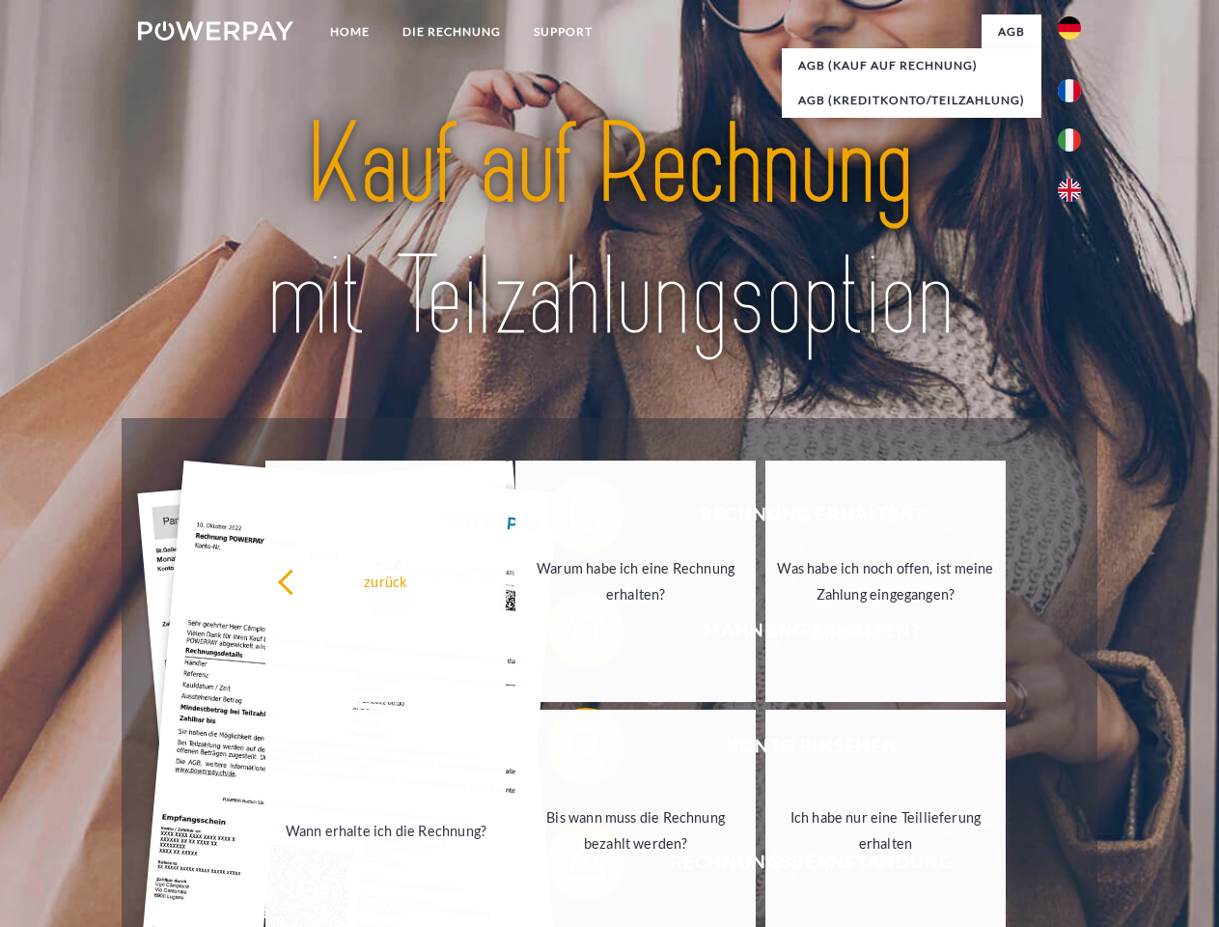 This screenshot has height=927, width=1219. What do you see at coordinates (1069, 140) in the screenshot?
I see `img: it` at bounding box center [1069, 140].